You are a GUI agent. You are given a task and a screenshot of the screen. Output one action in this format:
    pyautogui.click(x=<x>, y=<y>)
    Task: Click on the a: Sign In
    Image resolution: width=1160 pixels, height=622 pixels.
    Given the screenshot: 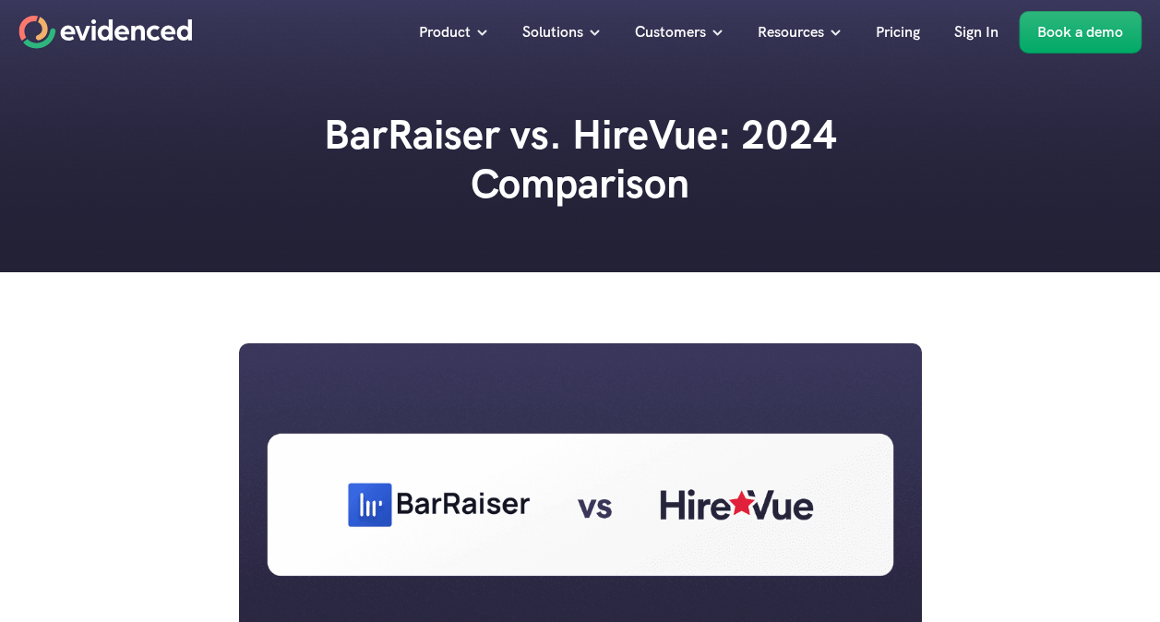 What is the action you would take?
    pyautogui.click(x=977, y=32)
    